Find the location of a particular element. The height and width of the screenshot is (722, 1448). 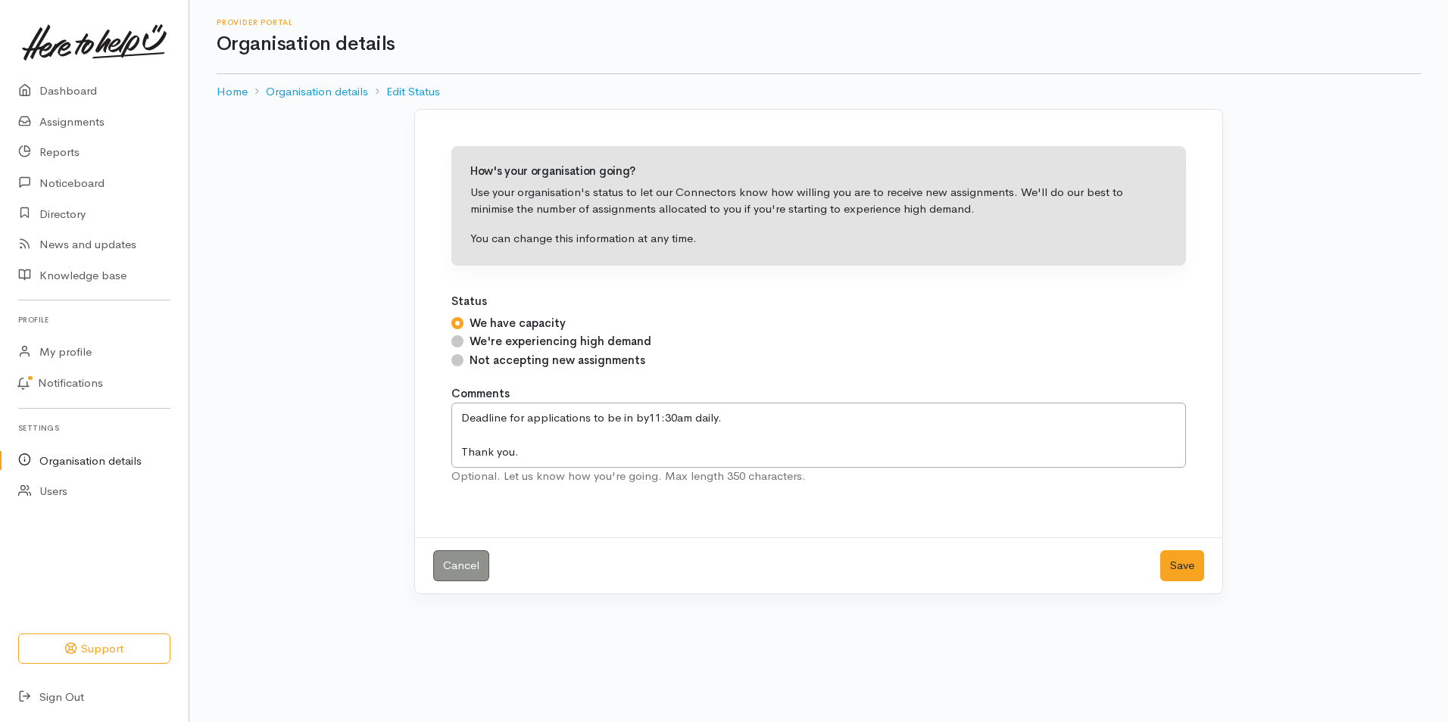

h6: Provider Portal is located at coordinates (818, 22).